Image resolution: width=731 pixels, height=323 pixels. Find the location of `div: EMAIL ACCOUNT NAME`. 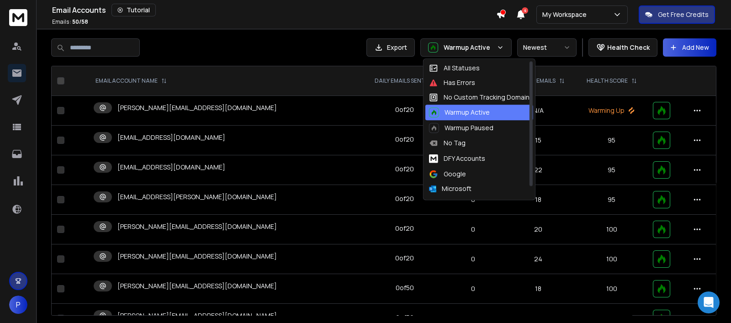

div: EMAIL ACCOUNT NAME is located at coordinates (131, 81).